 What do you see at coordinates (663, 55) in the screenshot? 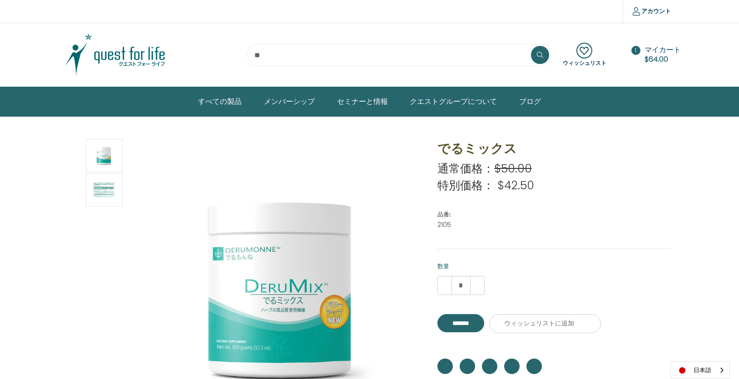
I see `a: Cart with 1 items` at bounding box center [663, 55].